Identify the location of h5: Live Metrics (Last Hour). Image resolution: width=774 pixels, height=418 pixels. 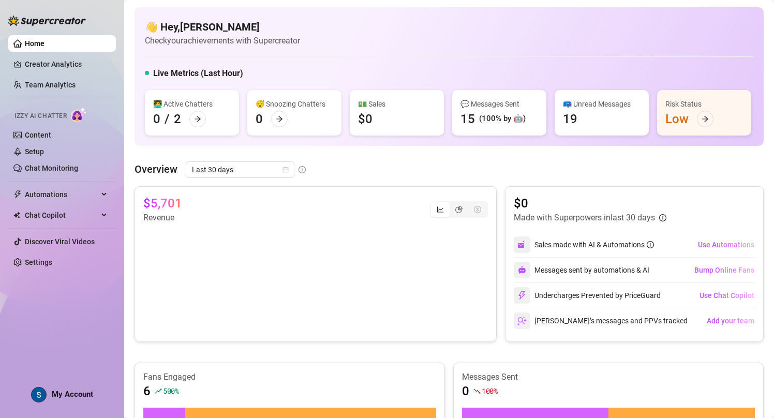
(198, 73).